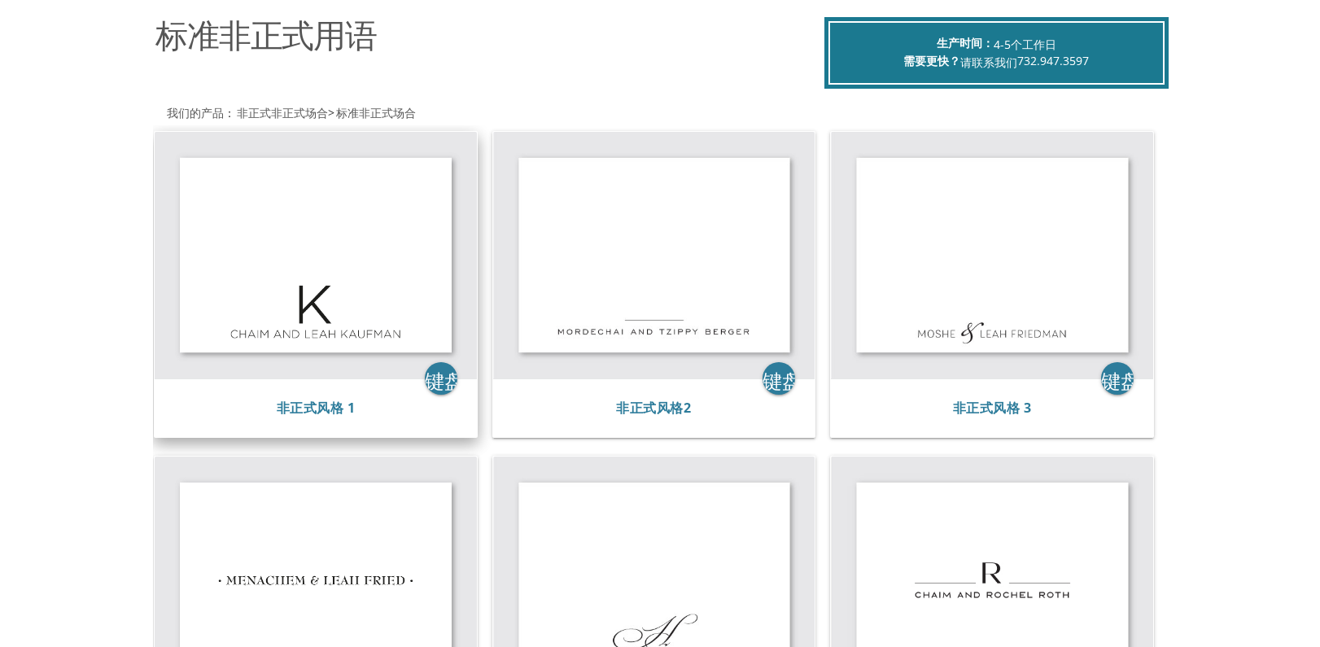 The width and height of the screenshot is (1320, 647). What do you see at coordinates (989, 62) in the screenshot?
I see `font: 请联系我们` at bounding box center [989, 62].